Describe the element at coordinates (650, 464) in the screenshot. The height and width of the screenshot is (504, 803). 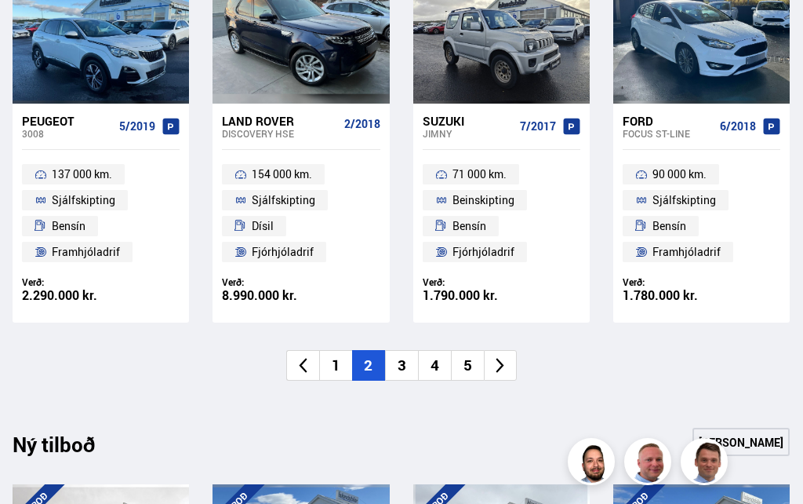
I see `img: siFngHWaQ9KaOqBr.png` at that location.